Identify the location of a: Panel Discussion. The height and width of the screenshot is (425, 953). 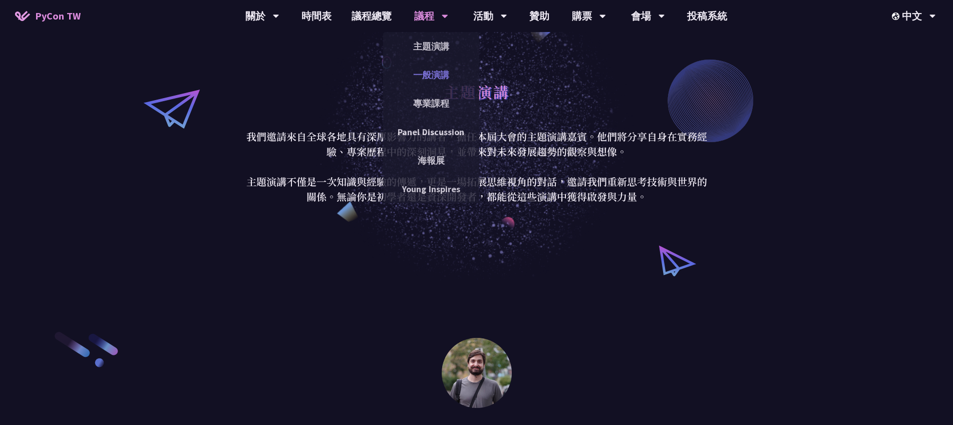
(431, 132).